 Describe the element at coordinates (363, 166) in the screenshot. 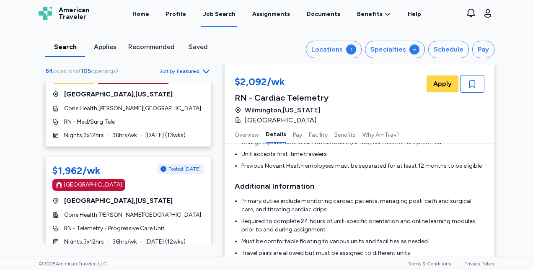

I see `li: Previous Novant Health employees must be separated for at least 12 months to be eligible` at that location.